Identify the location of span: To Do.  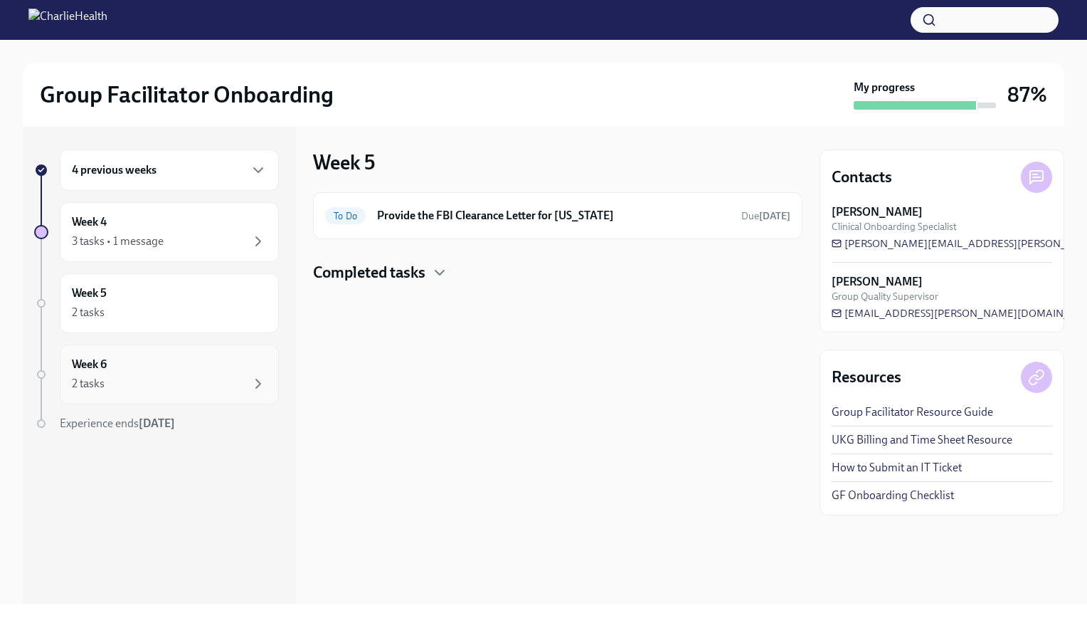
(345, 216).